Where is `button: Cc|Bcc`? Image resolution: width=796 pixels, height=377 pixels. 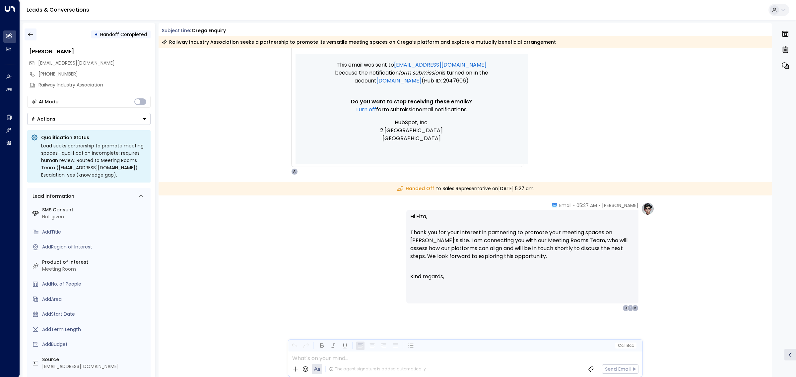 button: Cc|Bcc is located at coordinates (625, 346).